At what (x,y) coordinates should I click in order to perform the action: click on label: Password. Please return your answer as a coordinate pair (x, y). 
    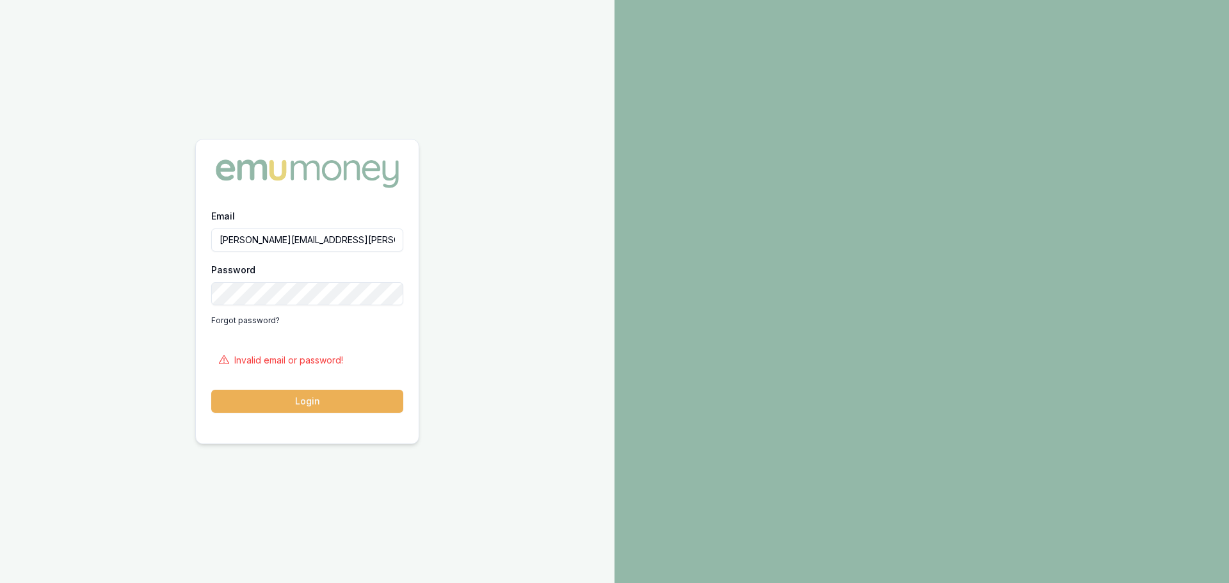
    Looking at the image, I should click on (233, 270).